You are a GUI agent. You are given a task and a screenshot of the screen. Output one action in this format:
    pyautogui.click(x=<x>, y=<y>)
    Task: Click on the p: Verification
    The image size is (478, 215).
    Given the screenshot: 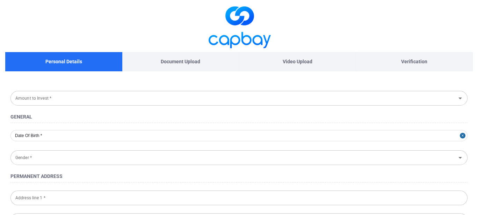 What is the action you would take?
    pyautogui.click(x=414, y=62)
    